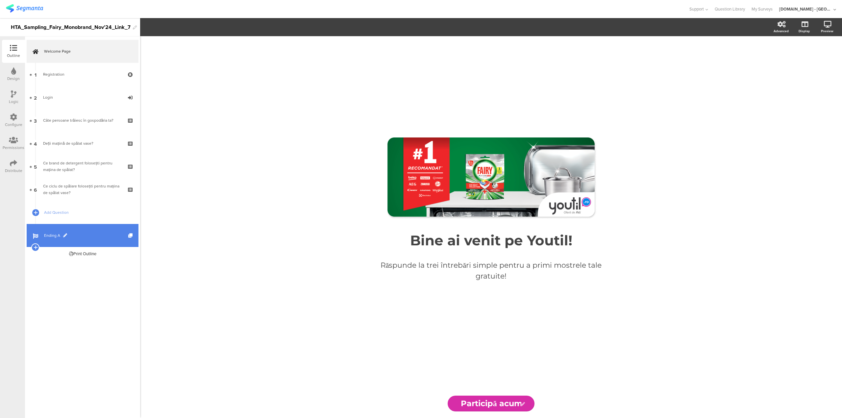  Describe the element at coordinates (491, 404) in the screenshot. I see `input: Start` at that location.